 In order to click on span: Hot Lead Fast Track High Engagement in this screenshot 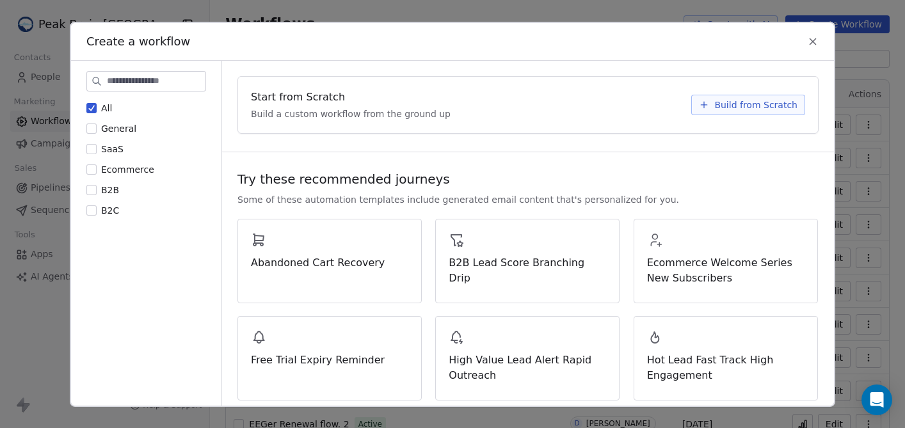, I will do `click(726, 368)`.